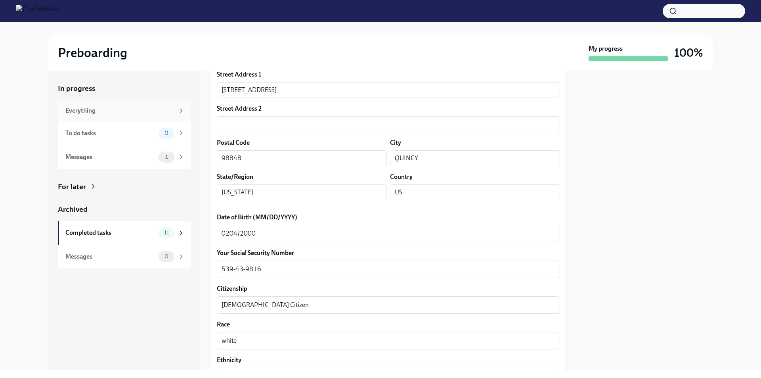 Image resolution: width=761 pixels, height=378 pixels. Describe the element at coordinates (388, 324) in the screenshot. I see `label: Race` at that location.